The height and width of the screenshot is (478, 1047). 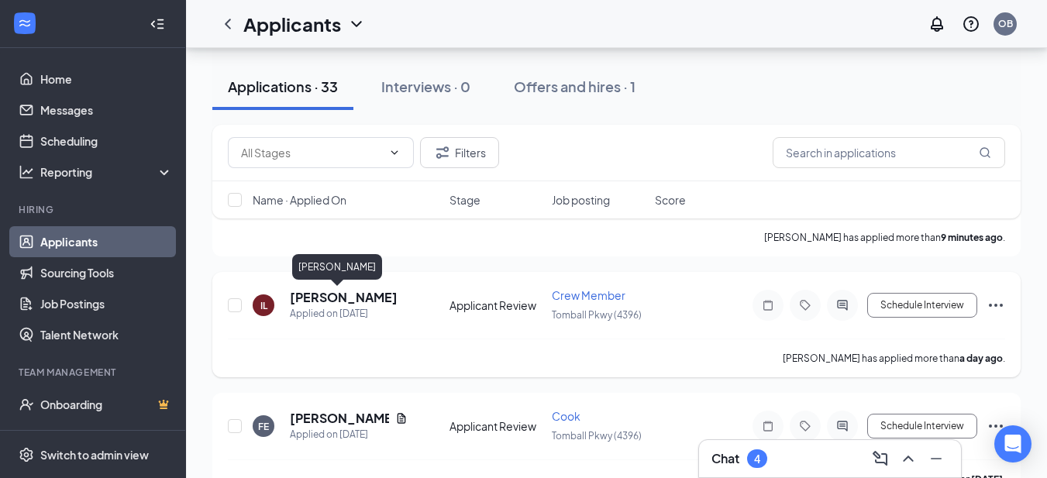 What do you see at coordinates (1006, 23) in the screenshot?
I see `div: OB` at bounding box center [1006, 23].